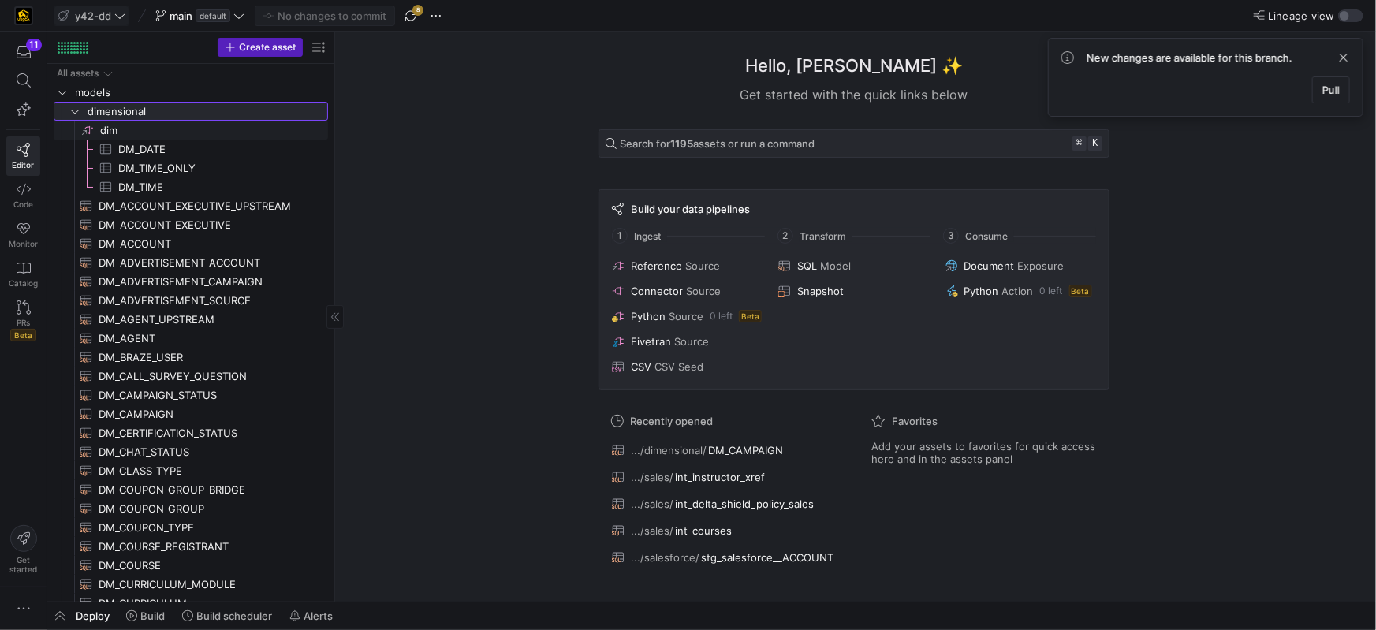  What do you see at coordinates (835, 266) in the screenshot?
I see `span: Model` at bounding box center [835, 266].